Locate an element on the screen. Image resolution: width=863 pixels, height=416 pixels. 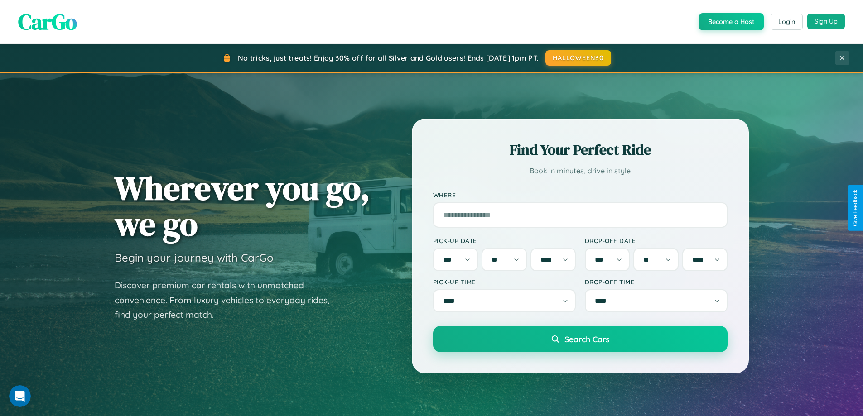
div: Give Feedback is located at coordinates (856, 208).